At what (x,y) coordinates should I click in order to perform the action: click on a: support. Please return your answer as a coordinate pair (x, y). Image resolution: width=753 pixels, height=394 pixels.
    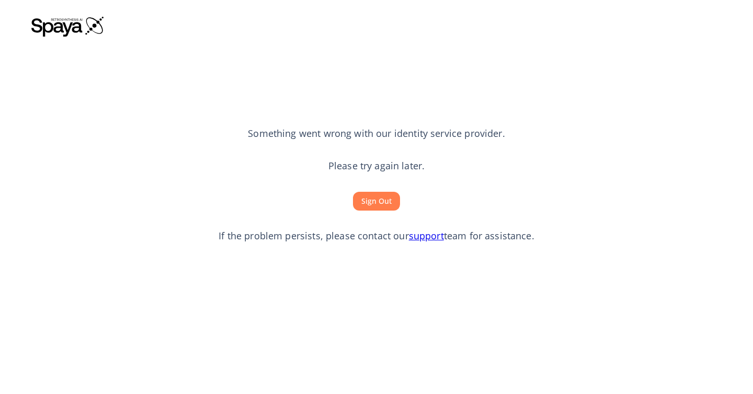
    Looking at the image, I should click on (426, 236).